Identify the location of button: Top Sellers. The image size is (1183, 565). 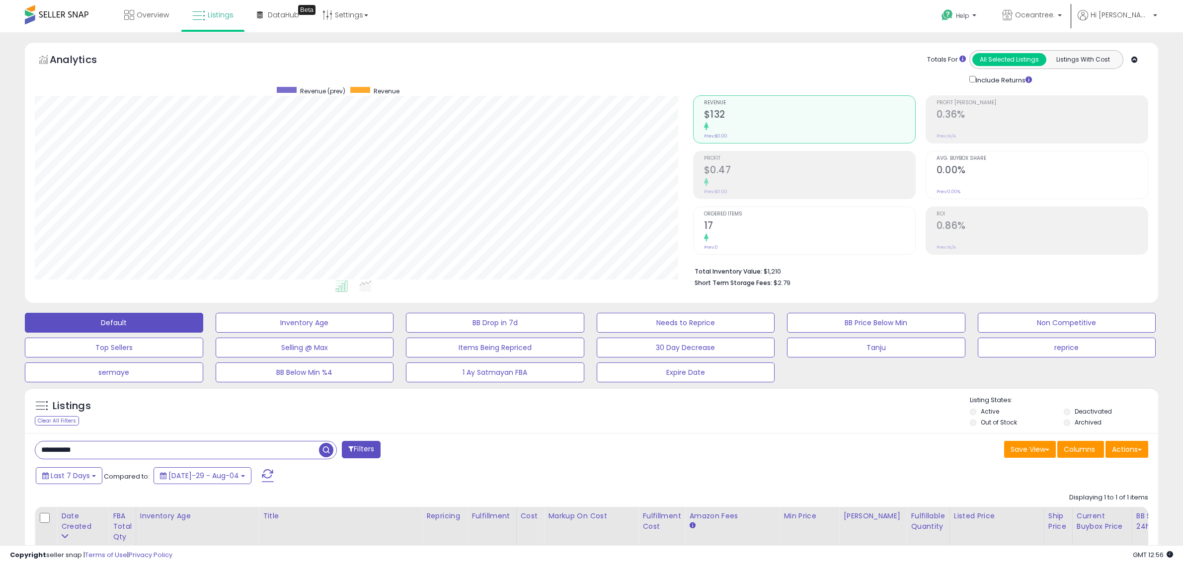
(114, 348).